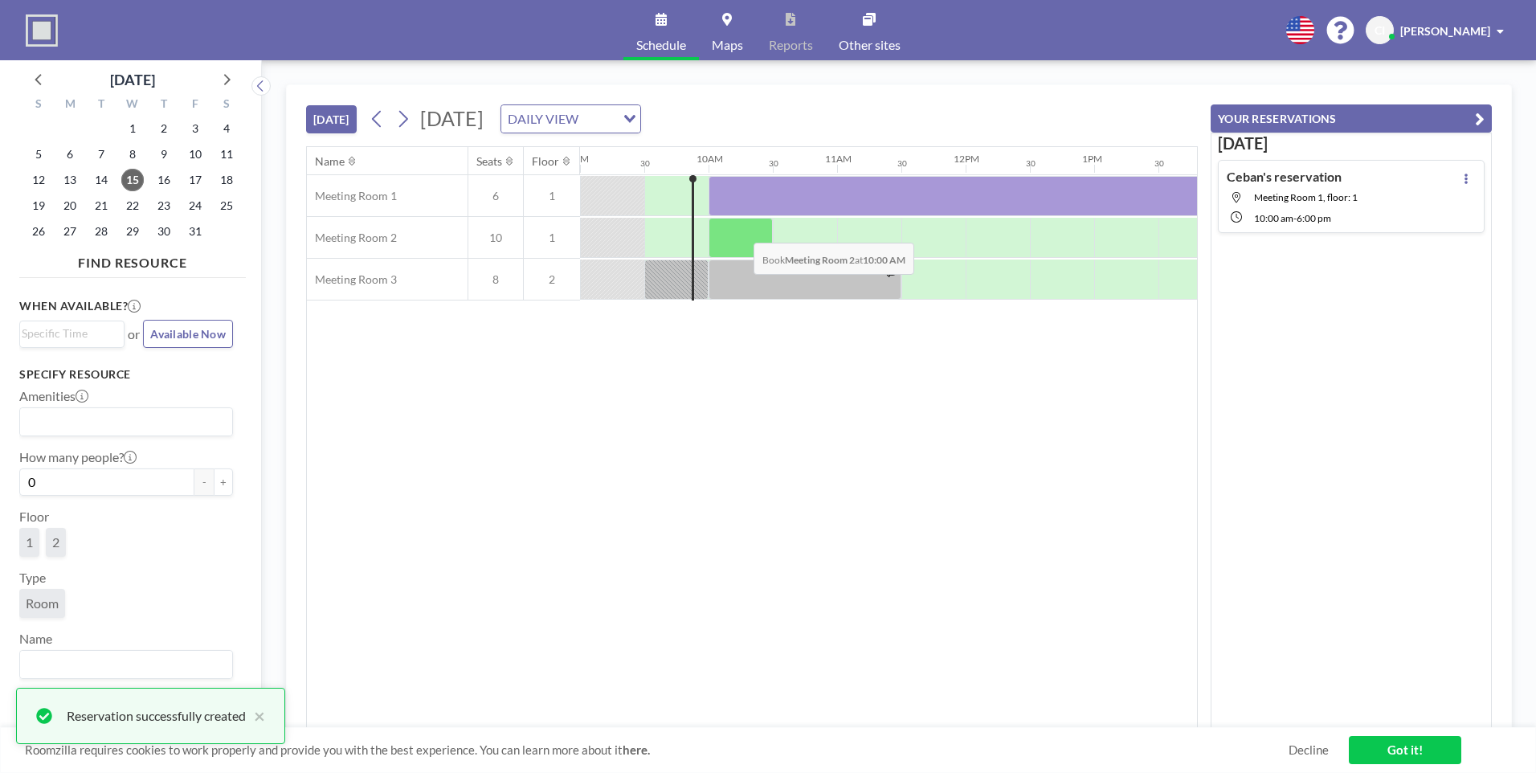 This screenshot has width=1536, height=773. Describe the element at coordinates (790, 45) in the screenshot. I see `span: Reports` at that location.